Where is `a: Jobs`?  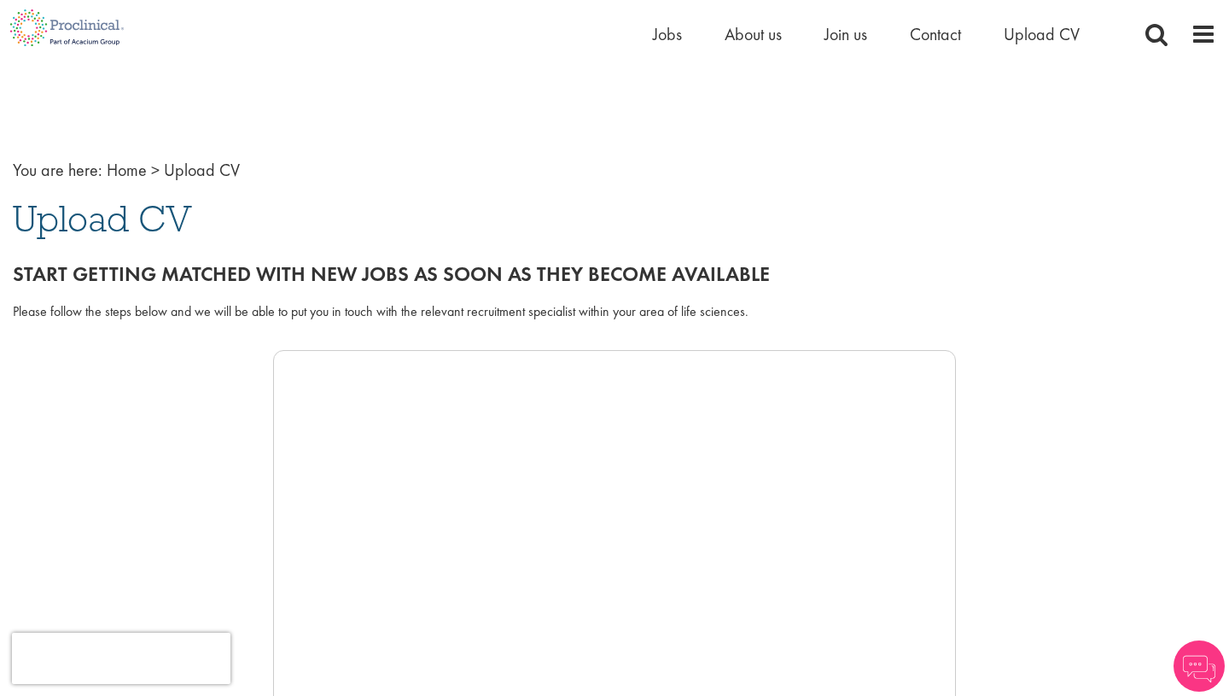
a: Jobs is located at coordinates (668, 34).